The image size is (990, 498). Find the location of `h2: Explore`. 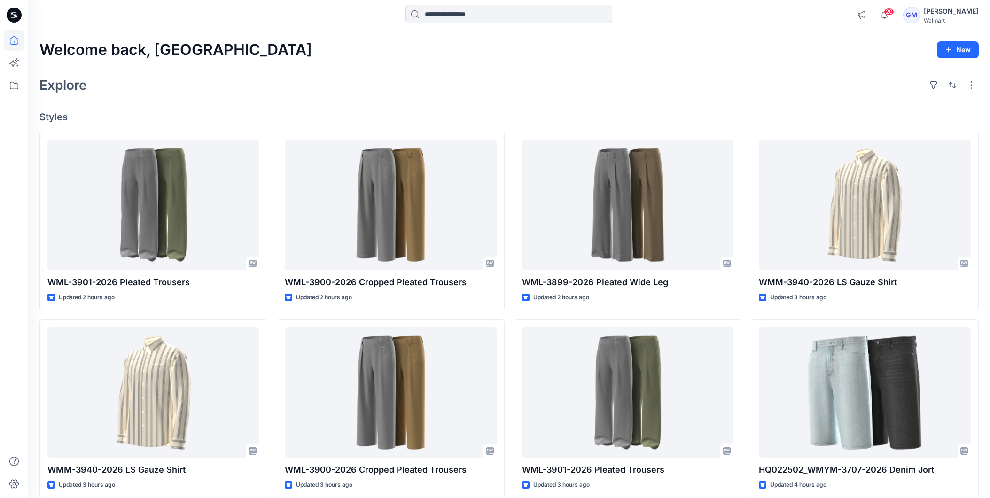

h2: Explore is located at coordinates (63, 85).